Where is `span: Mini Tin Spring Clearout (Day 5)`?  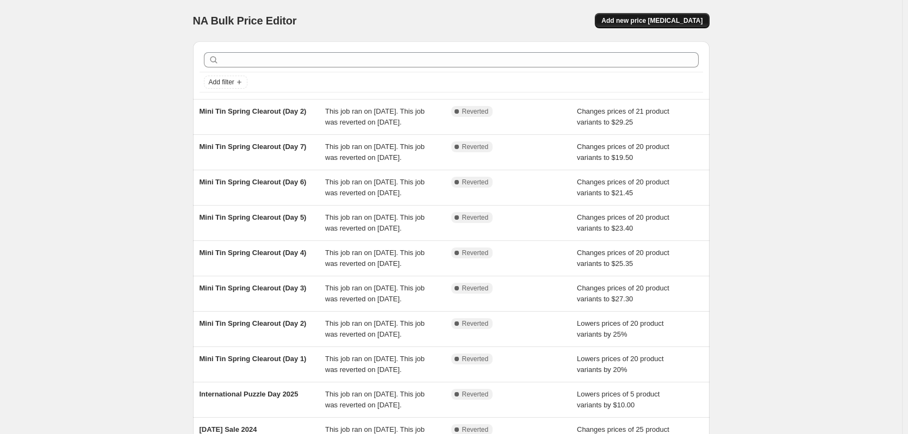 span: Mini Tin Spring Clearout (Day 5) is located at coordinates (253, 217).